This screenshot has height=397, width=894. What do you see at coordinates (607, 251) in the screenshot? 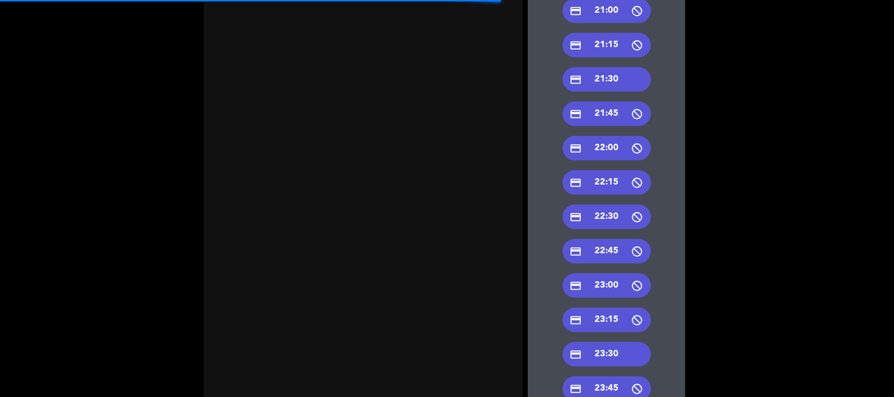
I see `div: 22:45` at bounding box center [607, 251].